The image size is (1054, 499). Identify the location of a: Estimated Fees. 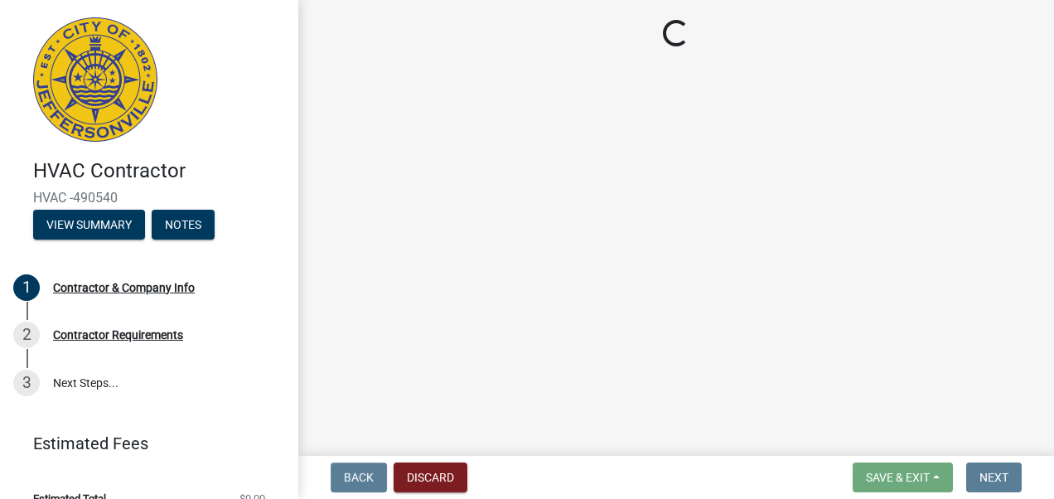
(143, 443).